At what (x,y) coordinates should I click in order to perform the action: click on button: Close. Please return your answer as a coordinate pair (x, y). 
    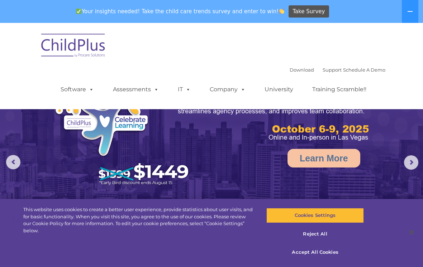
    Looking at the image, I should click on (412, 233).